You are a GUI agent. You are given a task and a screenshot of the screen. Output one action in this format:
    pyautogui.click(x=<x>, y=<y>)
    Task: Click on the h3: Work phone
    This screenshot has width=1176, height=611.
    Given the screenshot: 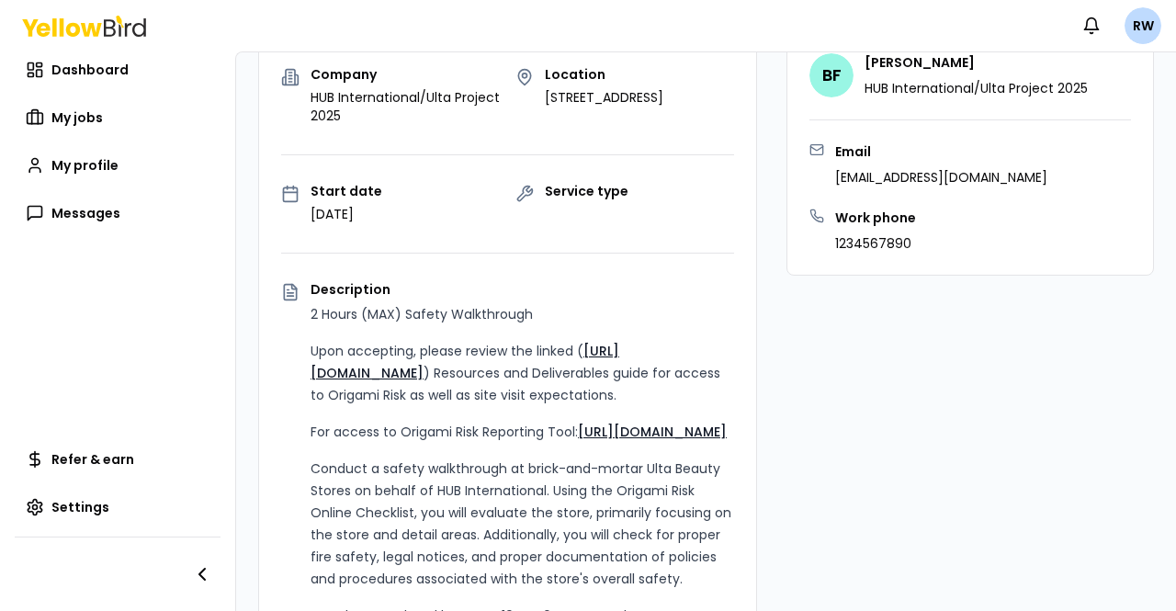 What is the action you would take?
    pyautogui.click(x=875, y=218)
    